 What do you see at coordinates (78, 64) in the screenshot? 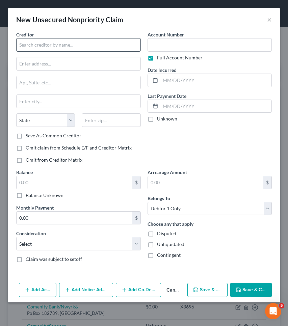
I see `input: Enter address...` at bounding box center [78, 64].